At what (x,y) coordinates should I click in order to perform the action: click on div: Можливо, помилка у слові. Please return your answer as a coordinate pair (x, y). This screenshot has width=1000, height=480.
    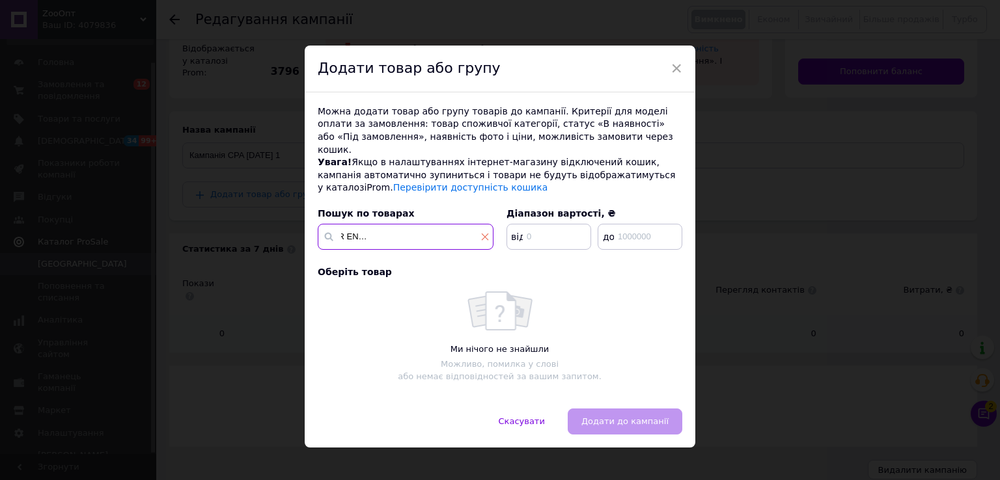
    Looking at the image, I should click on (499, 365).